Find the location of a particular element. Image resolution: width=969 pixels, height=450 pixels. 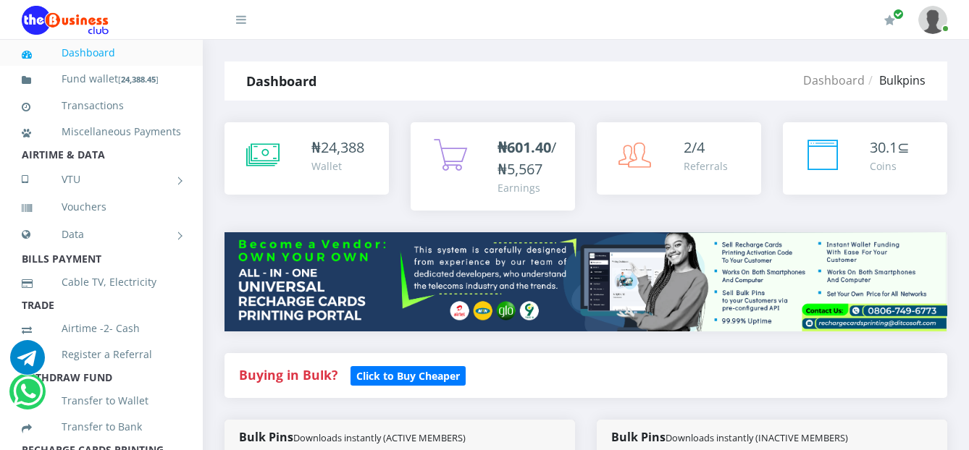

img: User is located at coordinates (932, 20).